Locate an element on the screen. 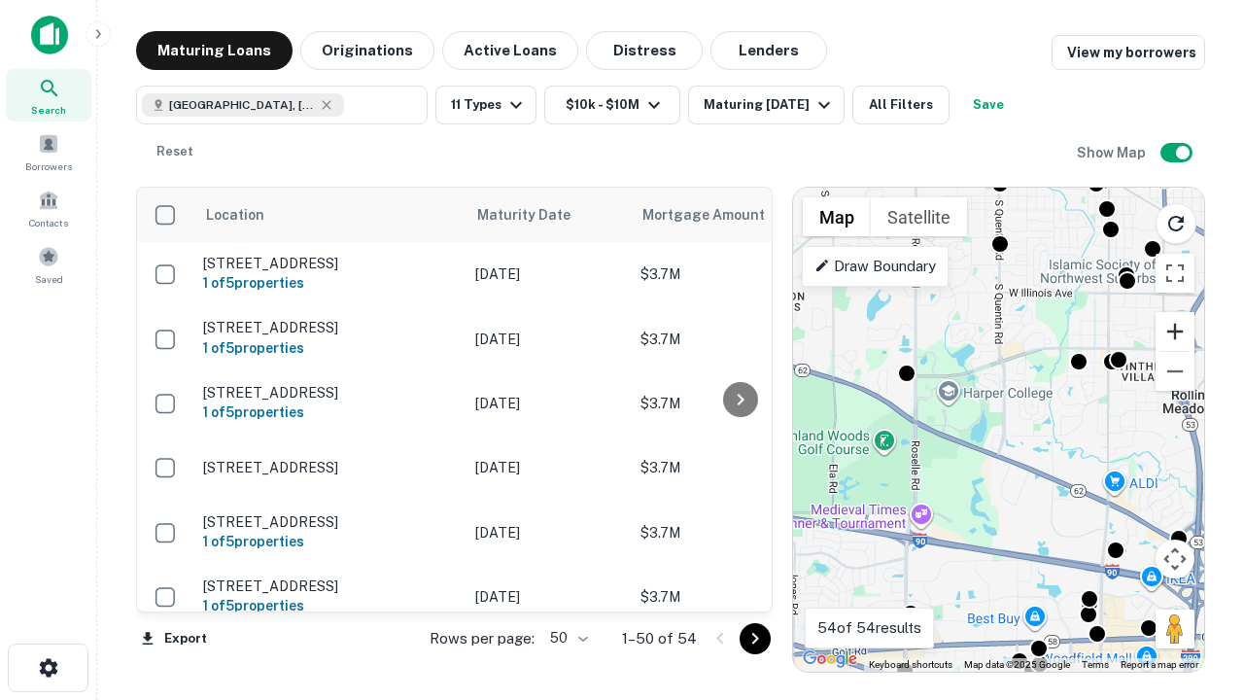  a: Terms (opens in new tab) is located at coordinates (1096, 664).